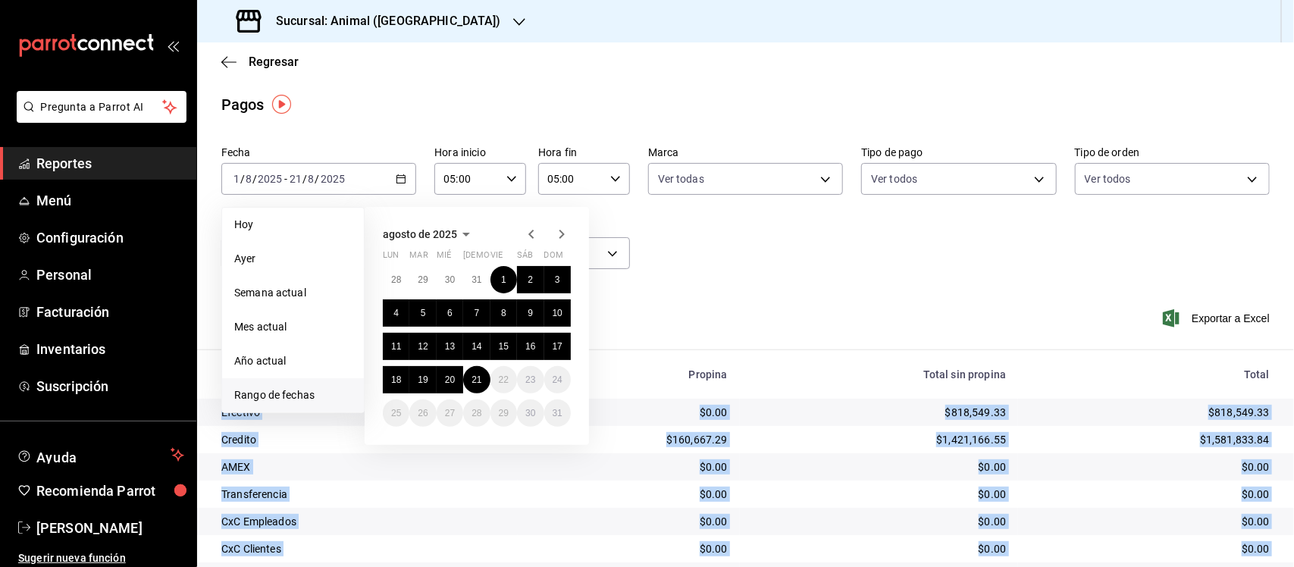  What do you see at coordinates (363, 467) in the screenshot?
I see `div: AMEX` at bounding box center [363, 467].